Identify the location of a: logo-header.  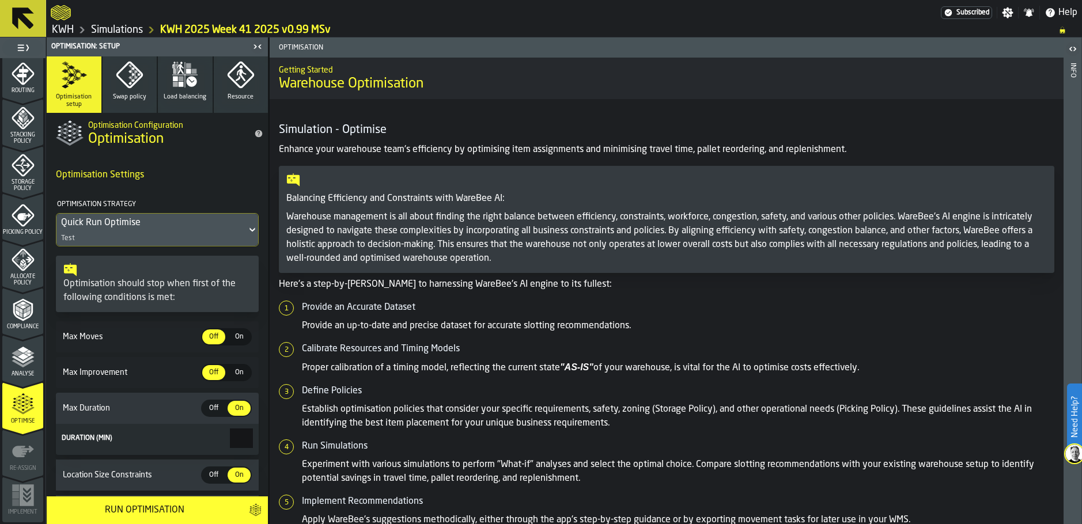
(61, 13).